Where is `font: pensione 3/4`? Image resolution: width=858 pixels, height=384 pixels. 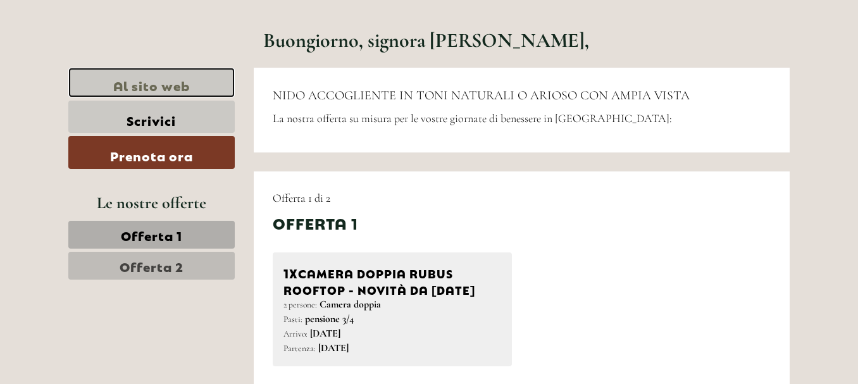 font: pensione 3/4 is located at coordinates (329, 319).